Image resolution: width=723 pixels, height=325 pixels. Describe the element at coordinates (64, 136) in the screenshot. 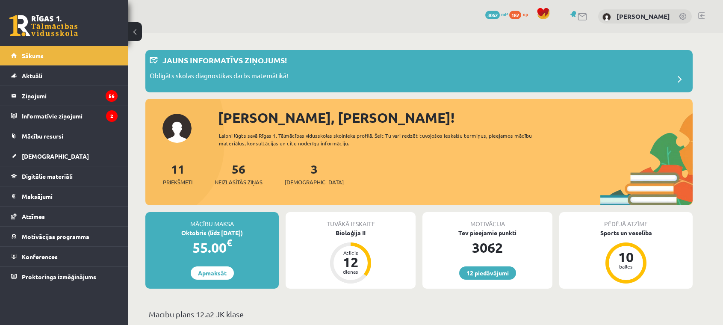

I see `a: Mācību resursi` at that location.